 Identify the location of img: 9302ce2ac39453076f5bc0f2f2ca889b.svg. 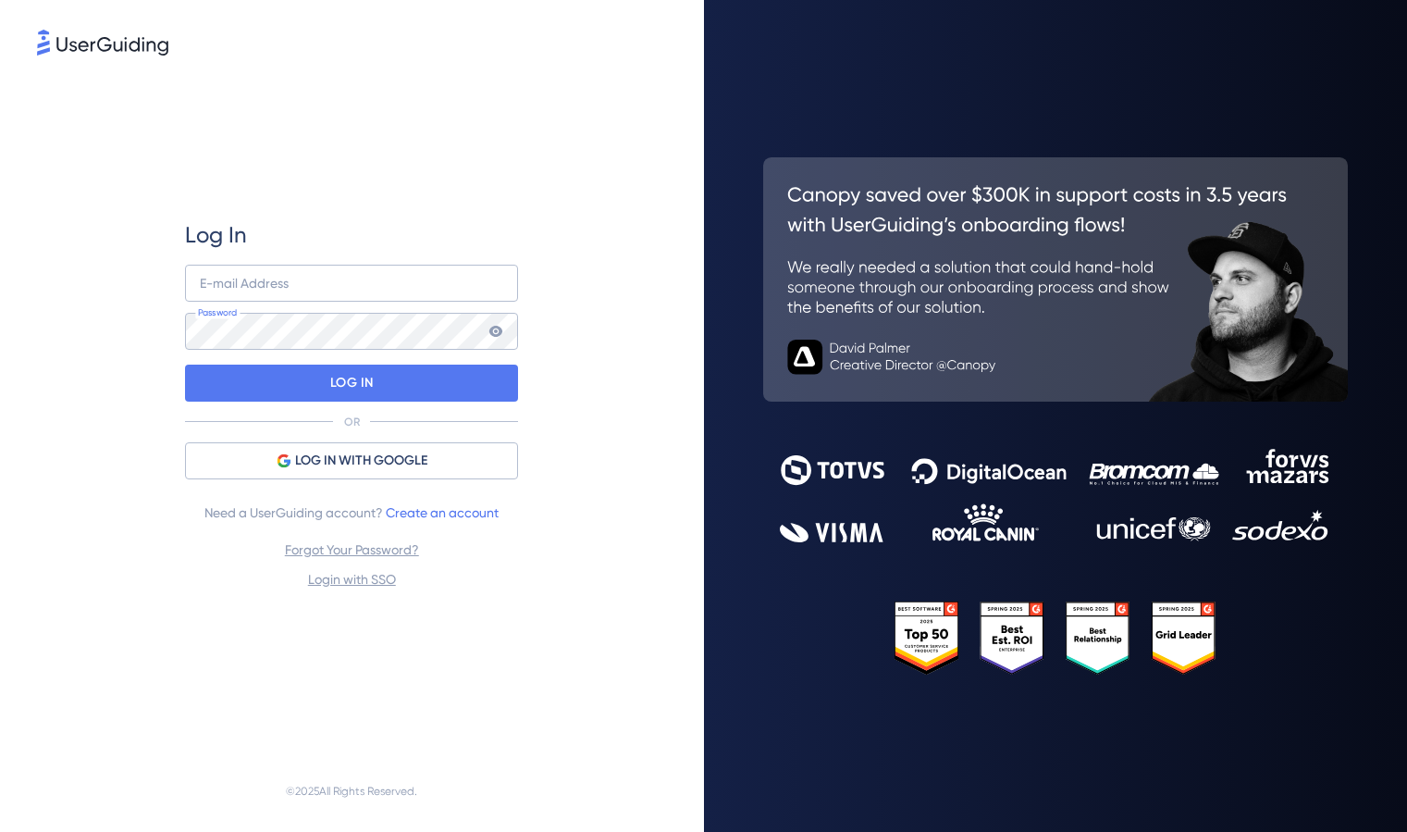
(1055, 495).